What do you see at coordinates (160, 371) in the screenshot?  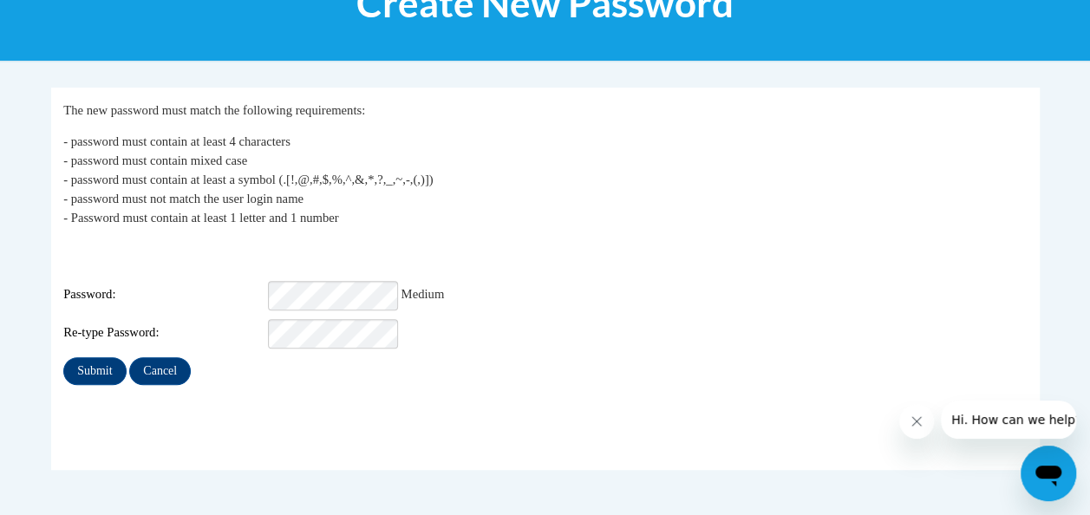 I see `input: Cancel` at bounding box center [160, 371].